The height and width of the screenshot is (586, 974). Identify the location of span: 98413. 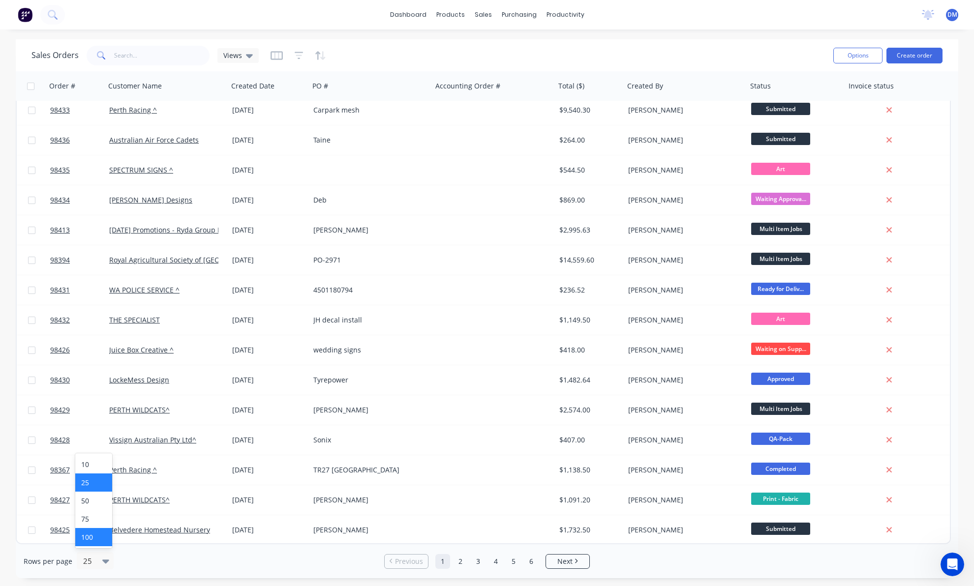
(60, 230).